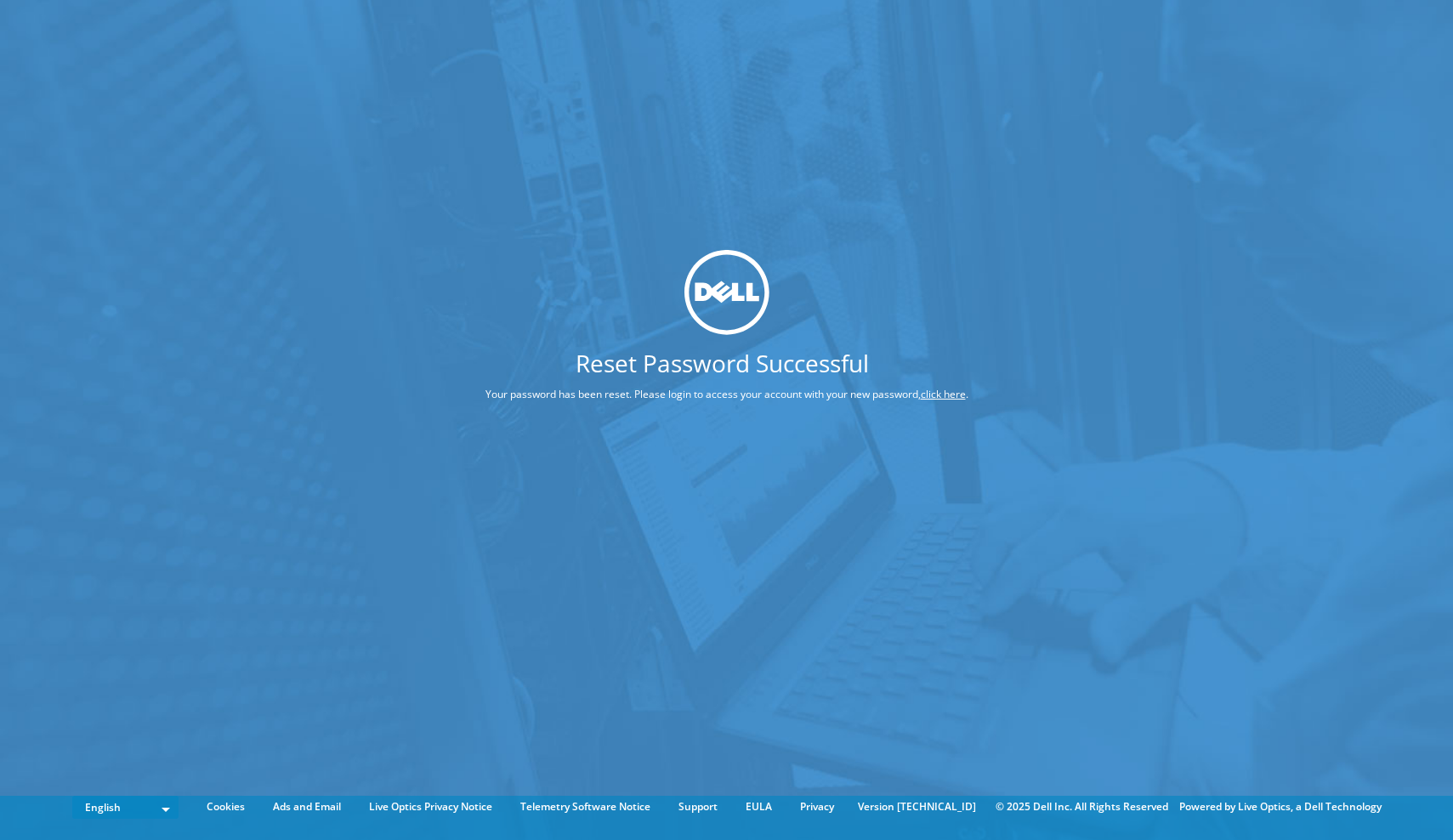 This screenshot has height=840, width=1453. I want to click on a: EULA, so click(758, 807).